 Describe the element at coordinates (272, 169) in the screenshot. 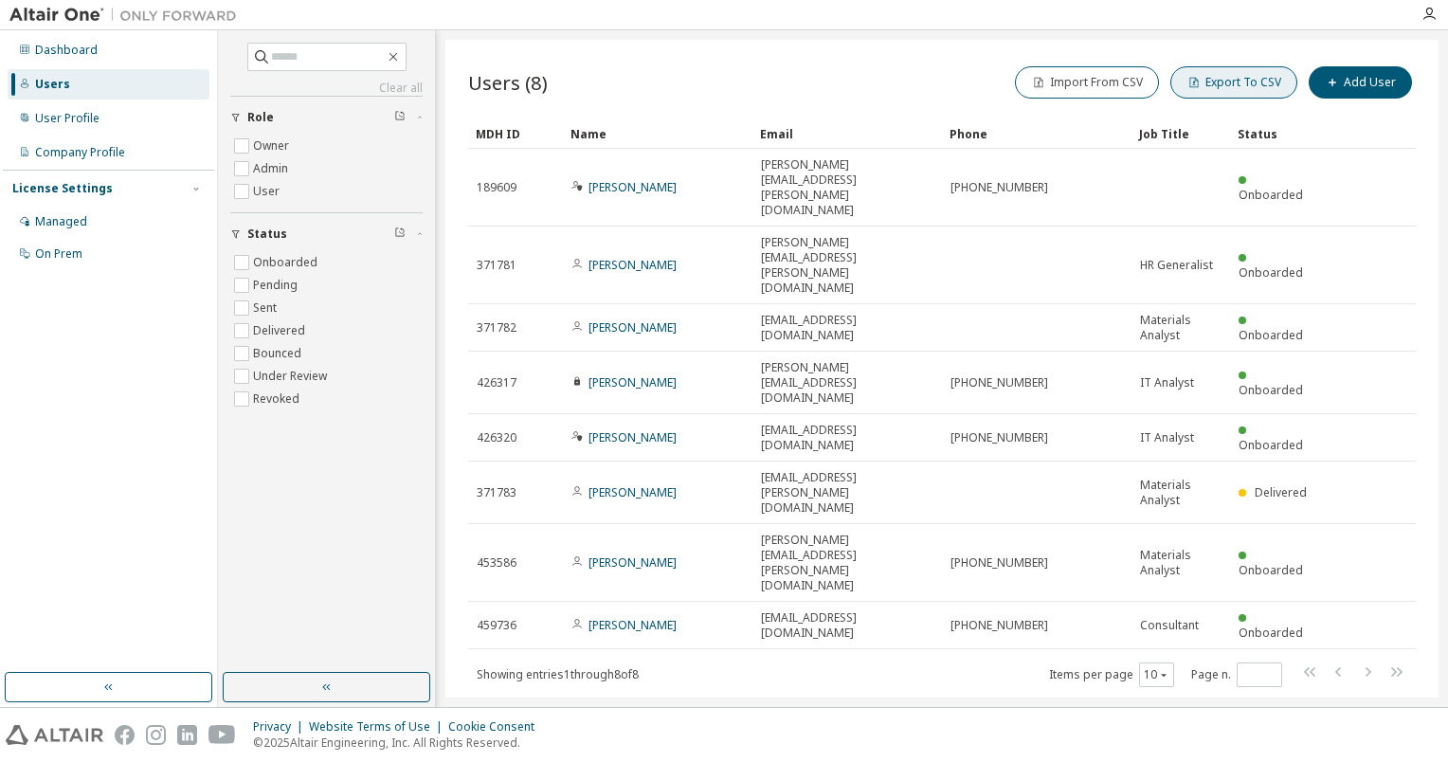

I see `label: Admin` at that location.